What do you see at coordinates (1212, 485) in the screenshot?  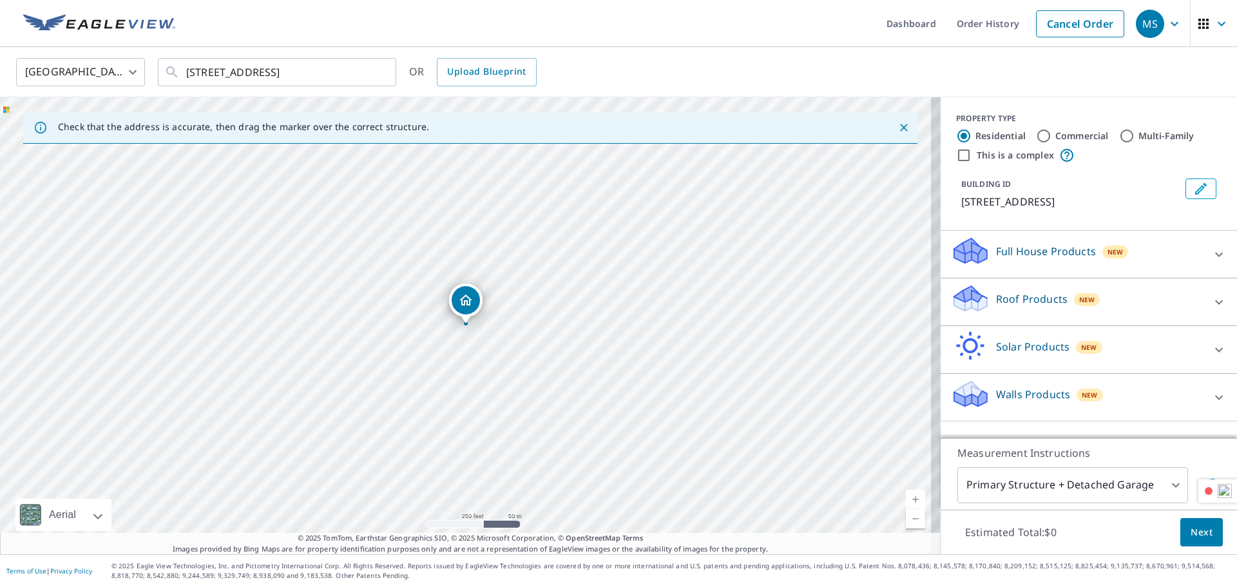 I see `span: Your report will include the primary structure and a detached garage if one exists.` at bounding box center [1212, 485].